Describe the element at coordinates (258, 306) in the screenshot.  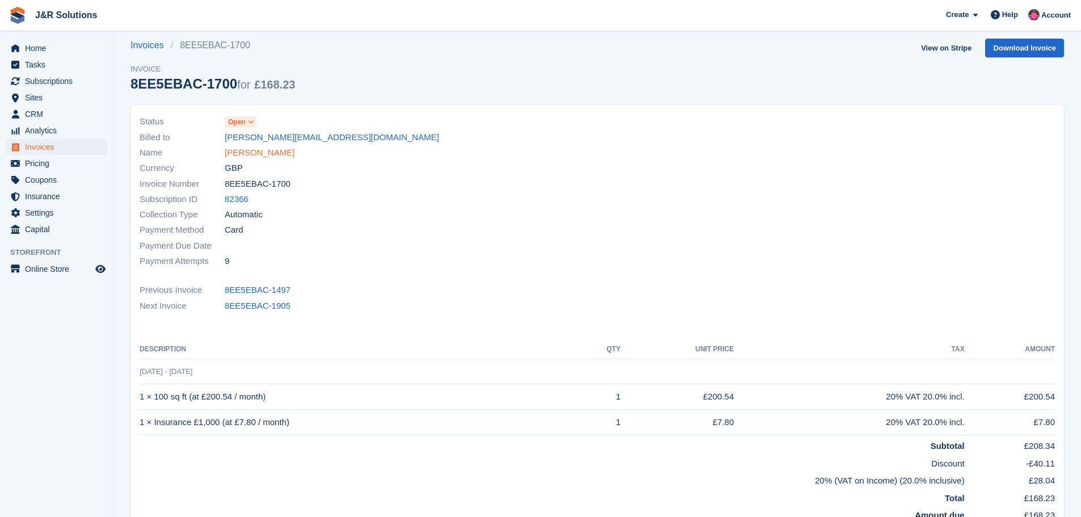
I see `a: 8EE5EBAC-1905` at that location.